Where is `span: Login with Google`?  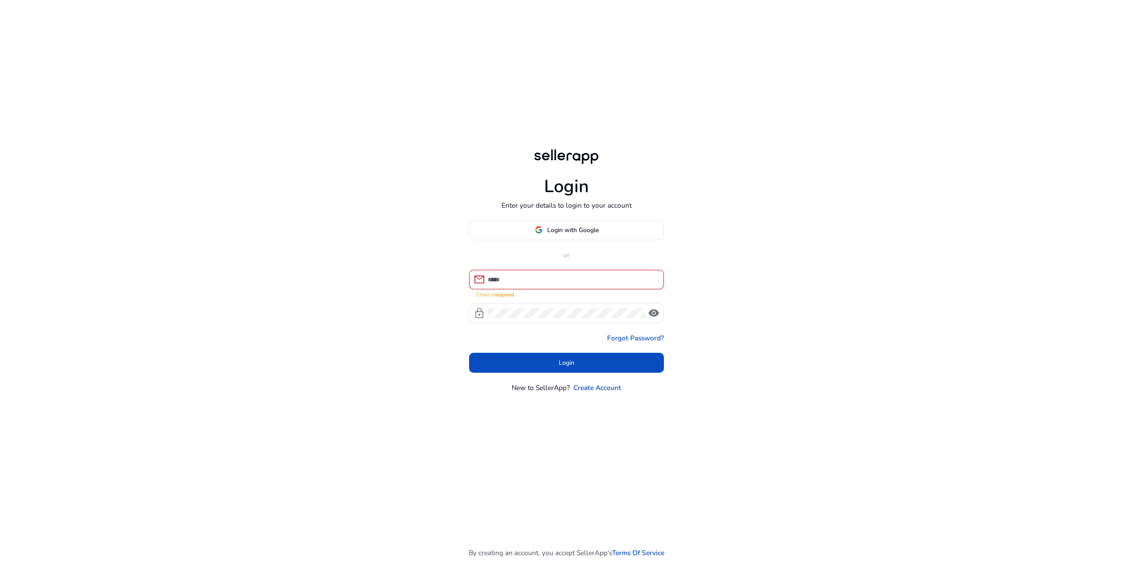
span: Login with Google is located at coordinates (573, 230).